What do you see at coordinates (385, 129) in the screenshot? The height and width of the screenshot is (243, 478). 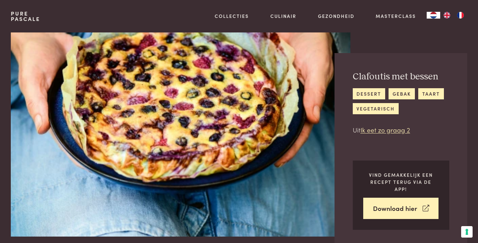 I see `a: Ik eet zo graag 2` at bounding box center [385, 129].